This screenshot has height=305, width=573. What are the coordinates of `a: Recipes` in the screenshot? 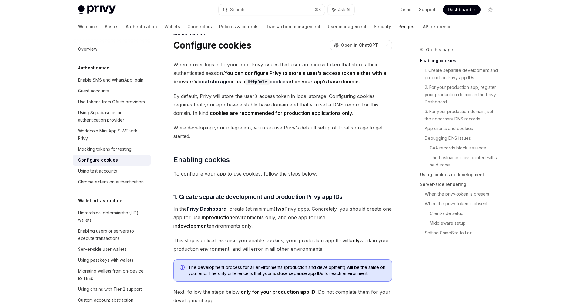 It's located at (407, 27).